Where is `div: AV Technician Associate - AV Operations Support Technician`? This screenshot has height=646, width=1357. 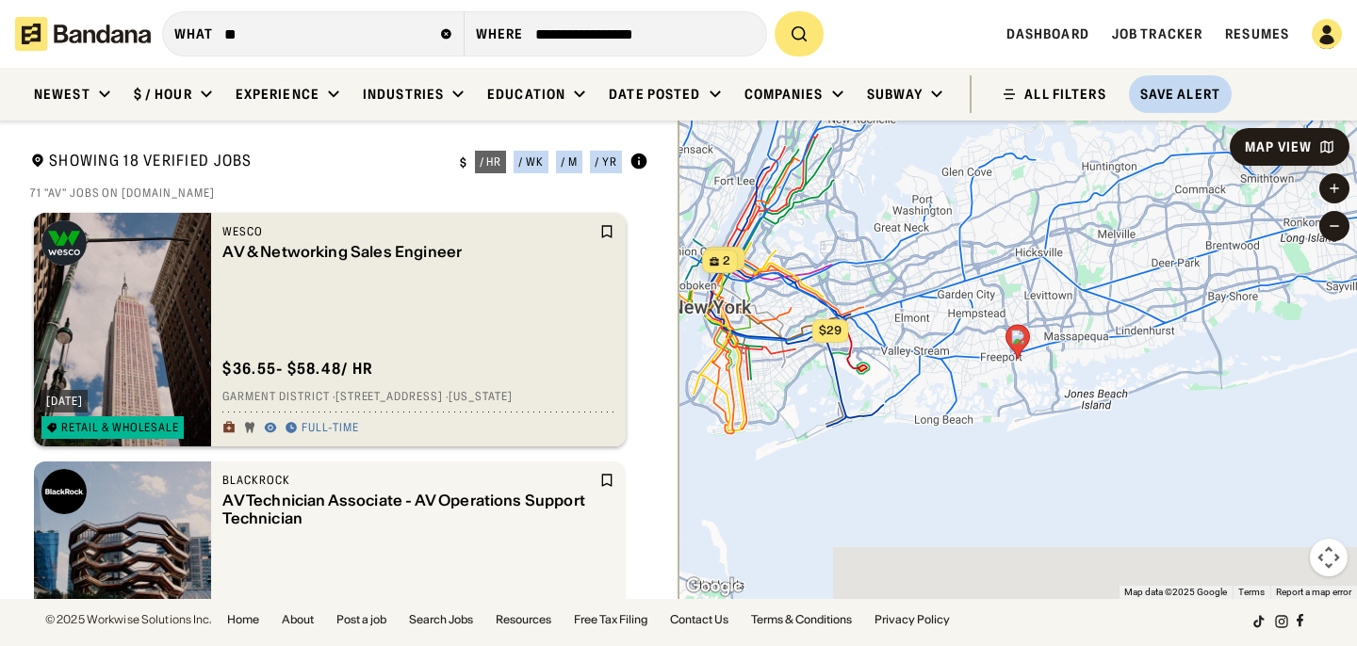 div: AV Technician Associate - AV Operations Support Technician is located at coordinates (409, 510).